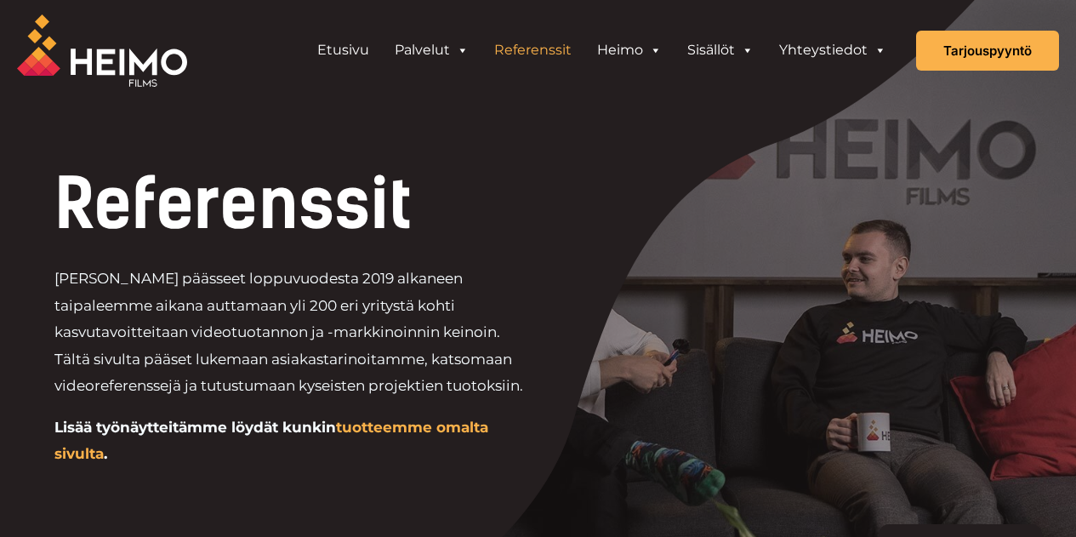 The width and height of the screenshot is (1076, 537). I want to click on a: Heimo, so click(630, 50).